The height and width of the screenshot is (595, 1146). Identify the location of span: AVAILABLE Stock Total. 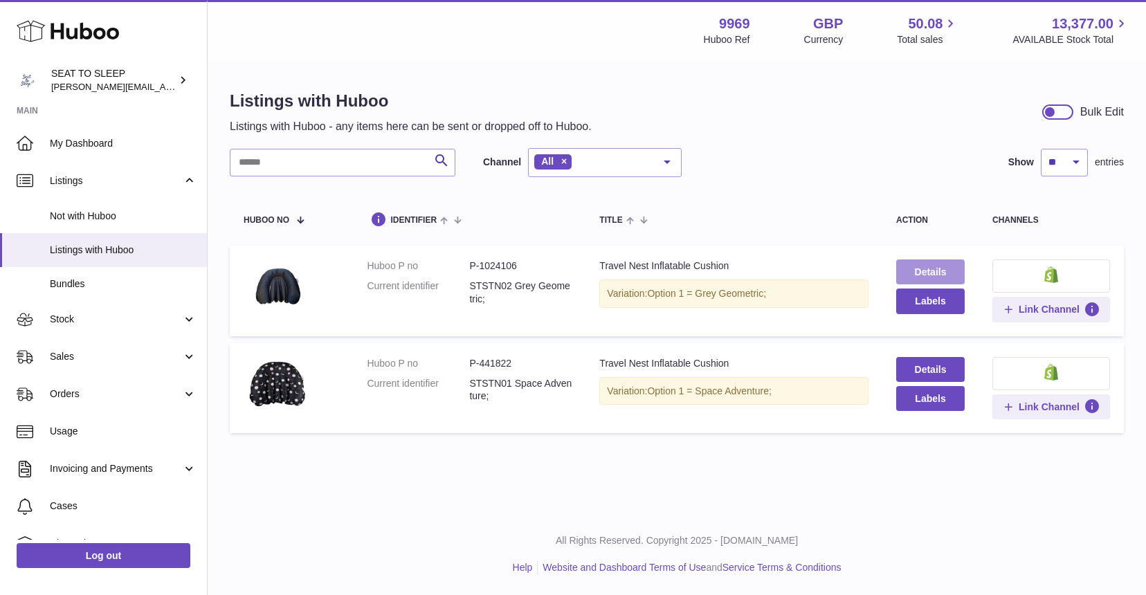
(1070, 39).